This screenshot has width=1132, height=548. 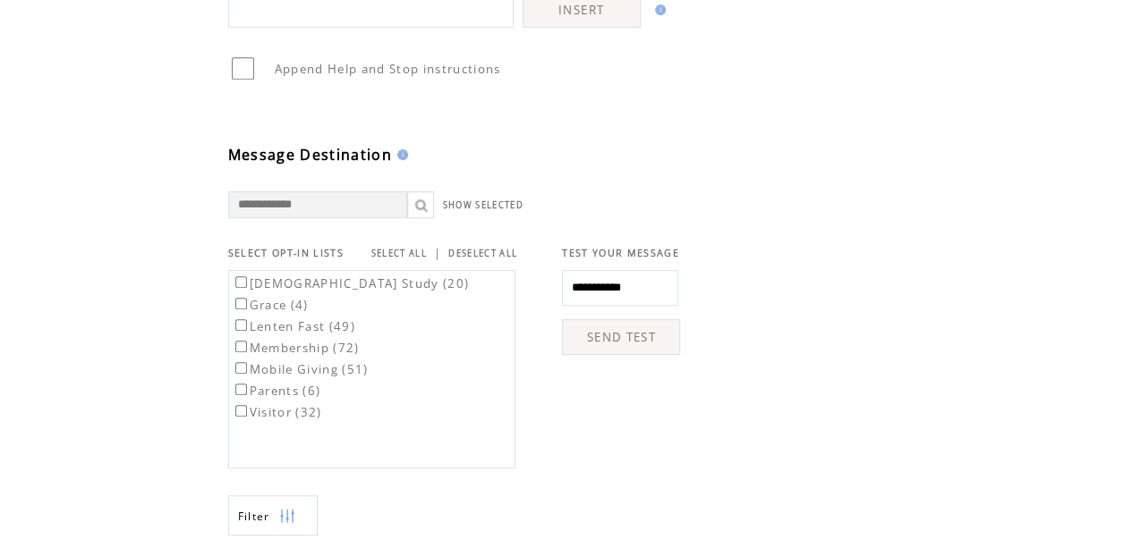 I want to click on input: Grace (4), so click(x=241, y=303).